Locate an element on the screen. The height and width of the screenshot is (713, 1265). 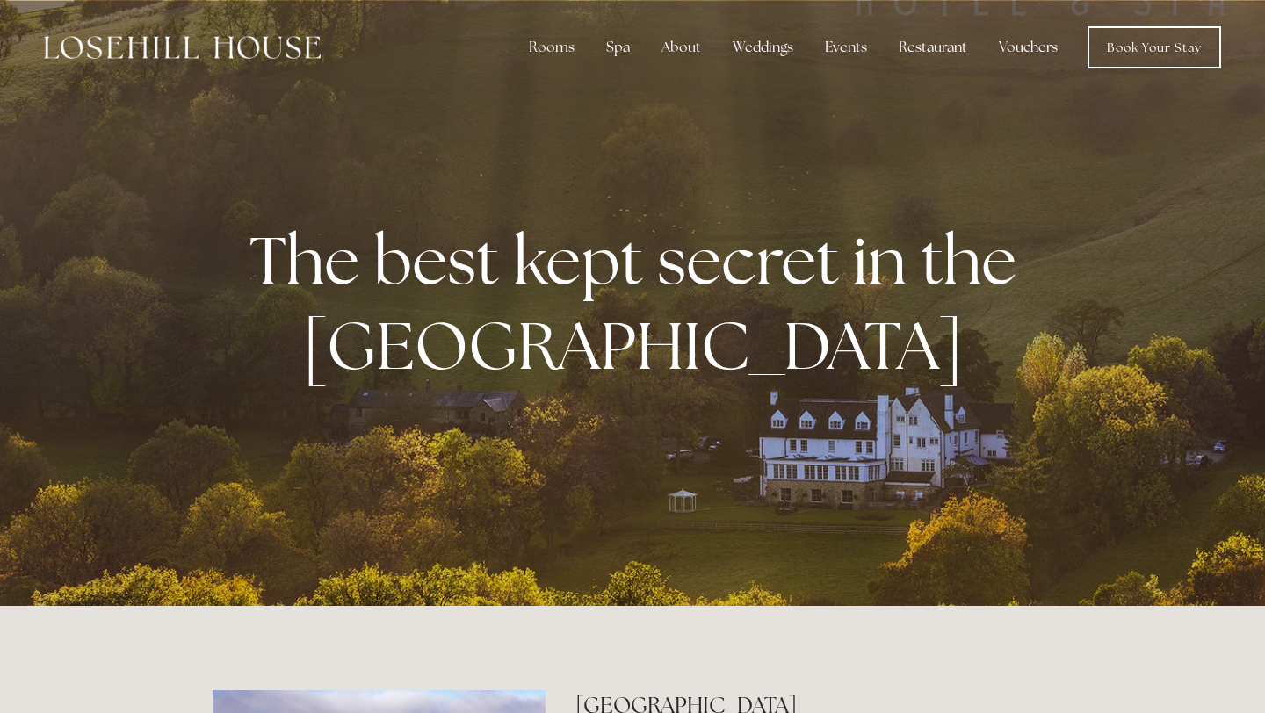
div: Weddings is located at coordinates (763, 47).